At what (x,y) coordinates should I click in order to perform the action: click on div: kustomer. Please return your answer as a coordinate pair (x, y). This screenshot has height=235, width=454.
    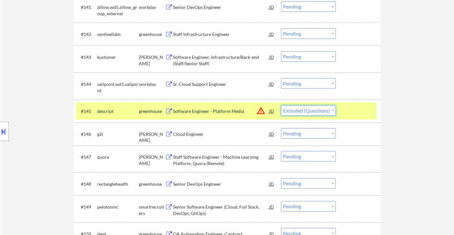
    Looking at the image, I should click on (118, 57).